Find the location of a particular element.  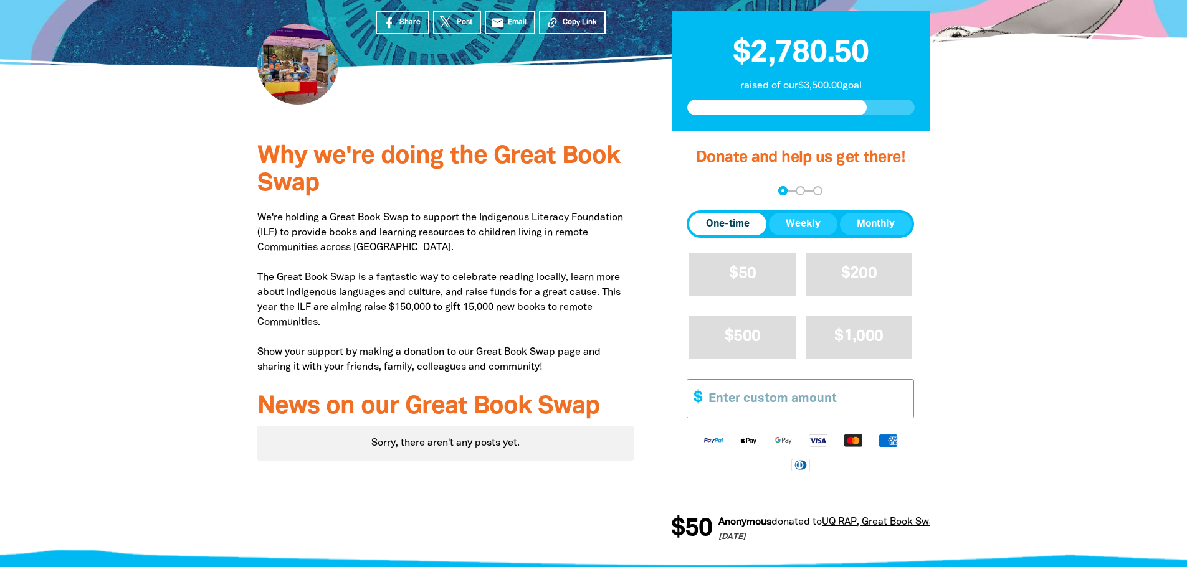

a: Post is located at coordinates (457, 22).